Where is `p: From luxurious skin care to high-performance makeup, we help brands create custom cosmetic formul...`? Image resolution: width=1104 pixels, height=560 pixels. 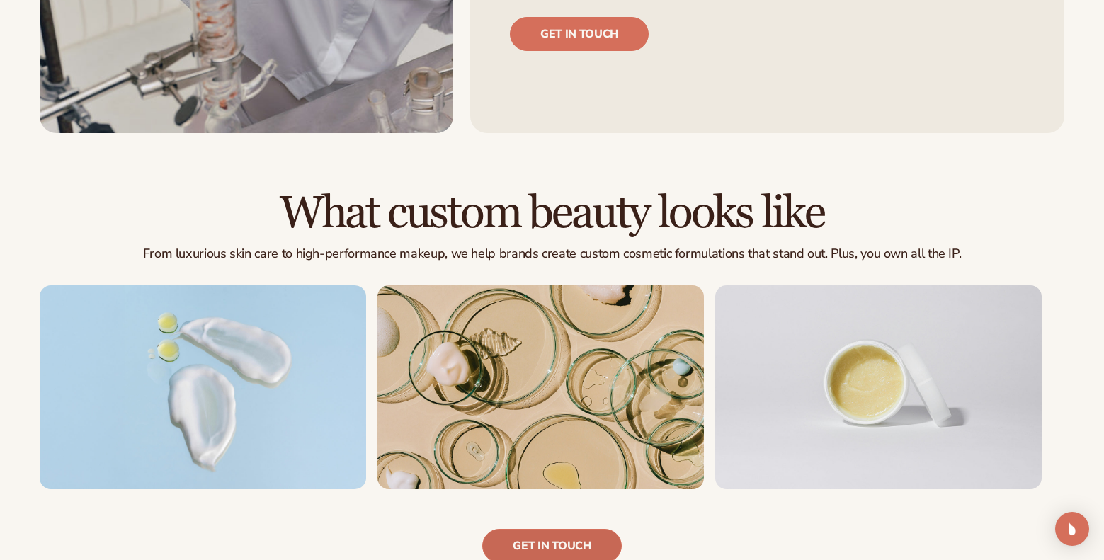 p: From luxurious skin care to high-performance makeup, we help brands create custom cosmetic formul... is located at coordinates (552, 254).